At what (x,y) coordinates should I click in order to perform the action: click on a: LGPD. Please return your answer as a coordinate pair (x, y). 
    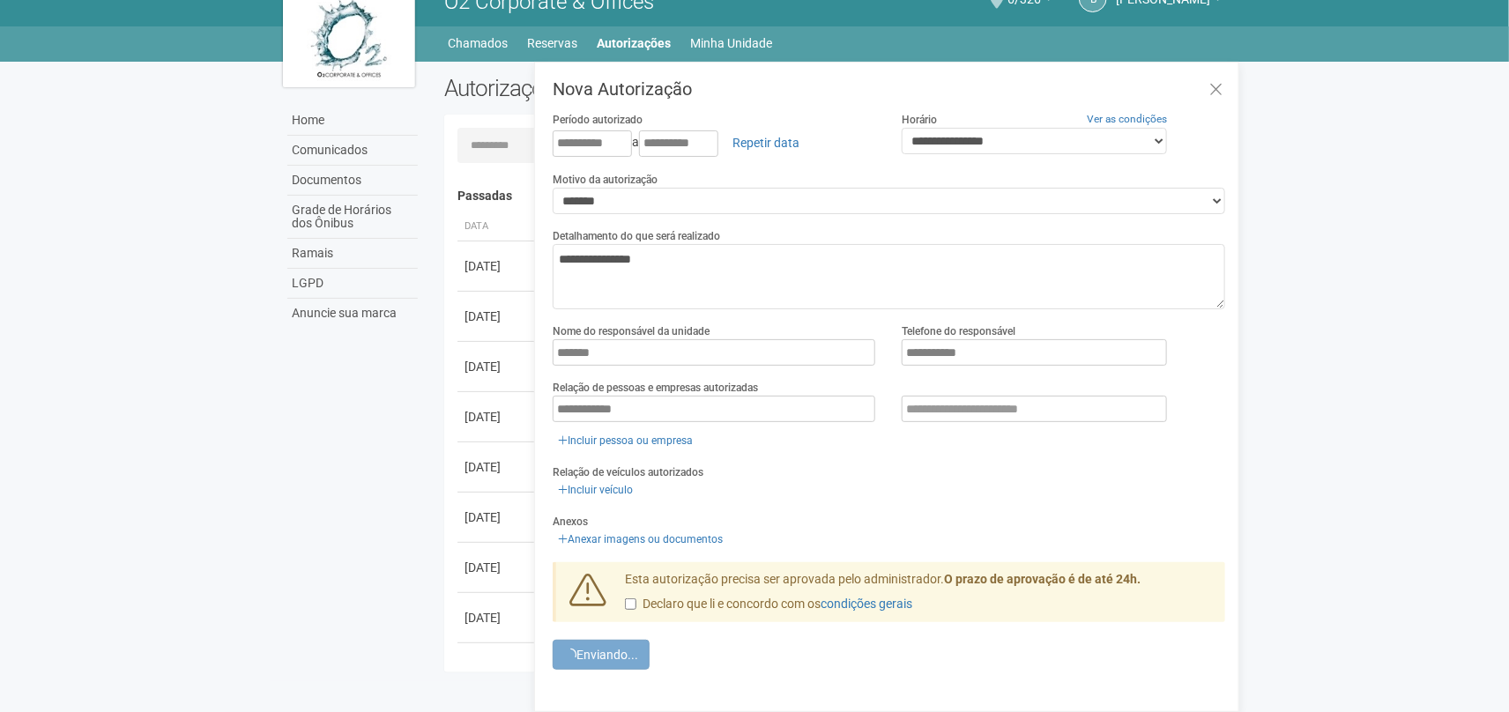
    Looking at the image, I should click on (353, 284).